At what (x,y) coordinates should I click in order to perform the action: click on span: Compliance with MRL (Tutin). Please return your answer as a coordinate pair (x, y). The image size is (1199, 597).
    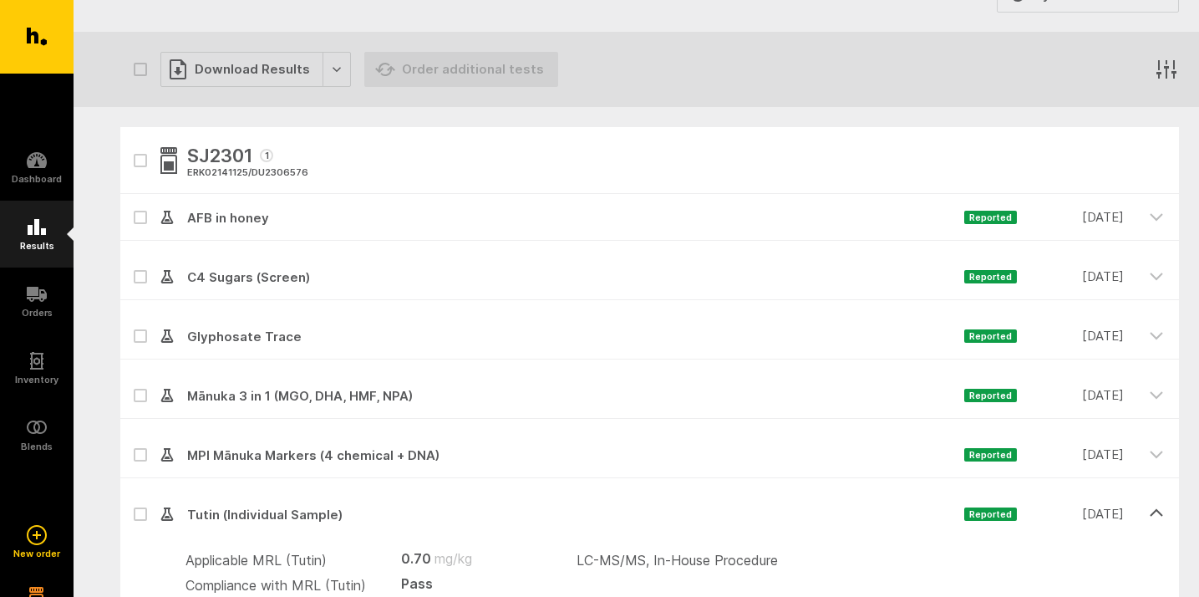
    Looking at the image, I should click on (276, 585).